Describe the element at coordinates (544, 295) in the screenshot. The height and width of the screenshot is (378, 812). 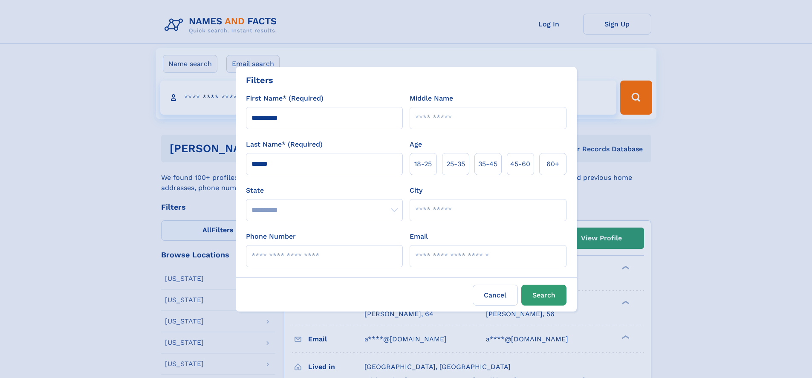
I see `button: Search` at that location.